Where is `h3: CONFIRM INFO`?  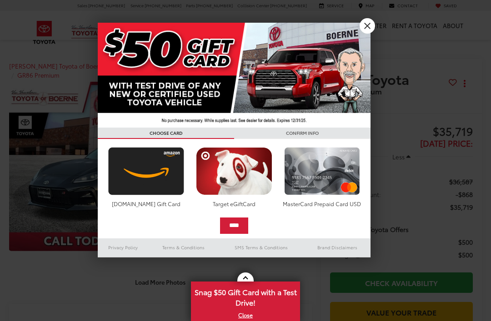
h3: CONFIRM INFO is located at coordinates (302, 133).